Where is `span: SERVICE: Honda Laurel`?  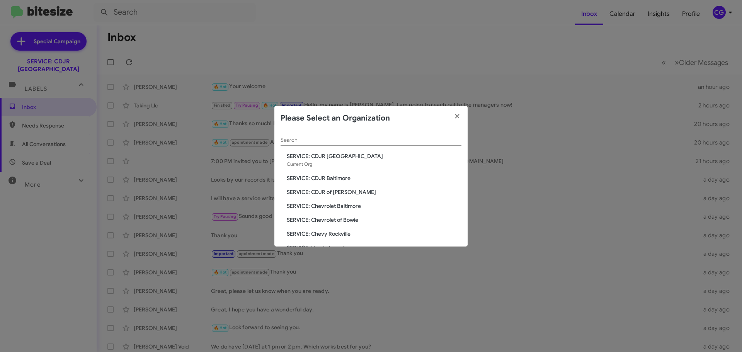 span: SERVICE: Honda Laurel is located at coordinates (374, 248).